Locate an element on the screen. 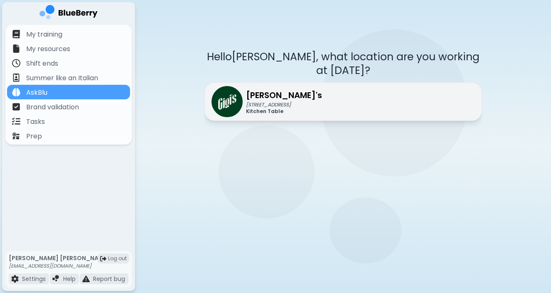 This screenshot has width=551, height=293. p: Brand validation is located at coordinates (52, 107).